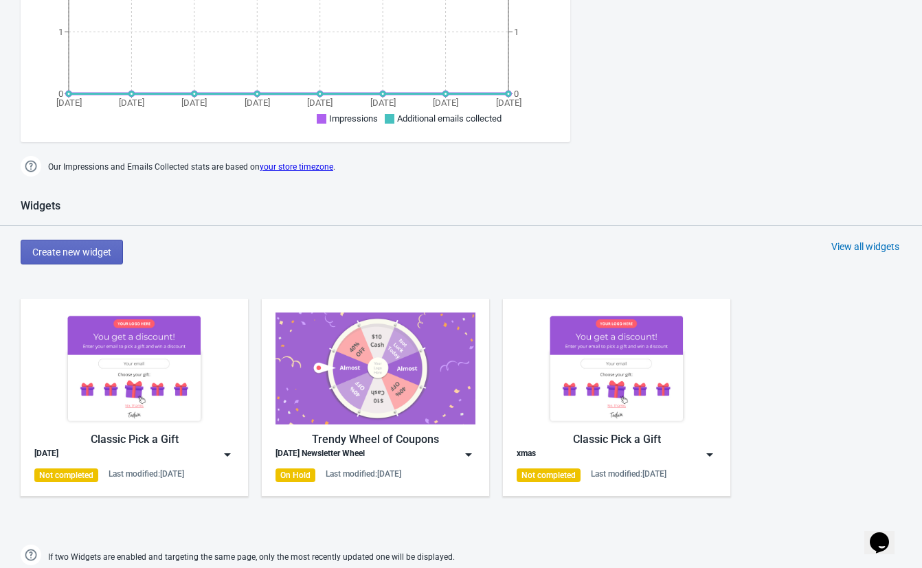  Describe the element at coordinates (353, 118) in the screenshot. I see `span: Impressions` at that location.